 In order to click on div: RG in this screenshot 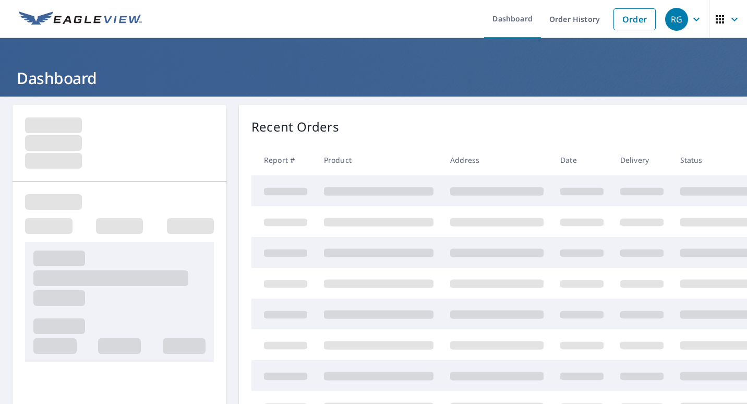, I will do `click(677, 19)`.